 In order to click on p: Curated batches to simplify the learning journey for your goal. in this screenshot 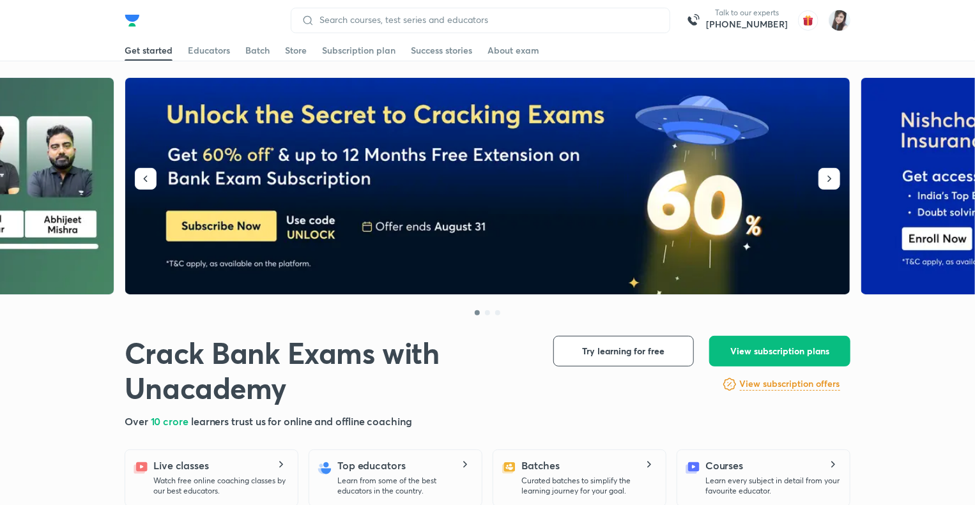, I will do `click(588, 486)`.